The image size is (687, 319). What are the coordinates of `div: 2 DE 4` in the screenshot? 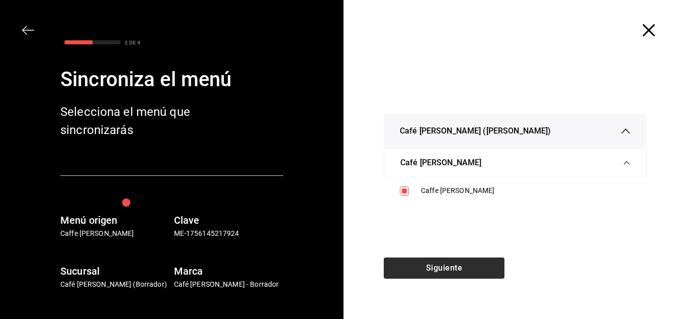 It's located at (132, 42).